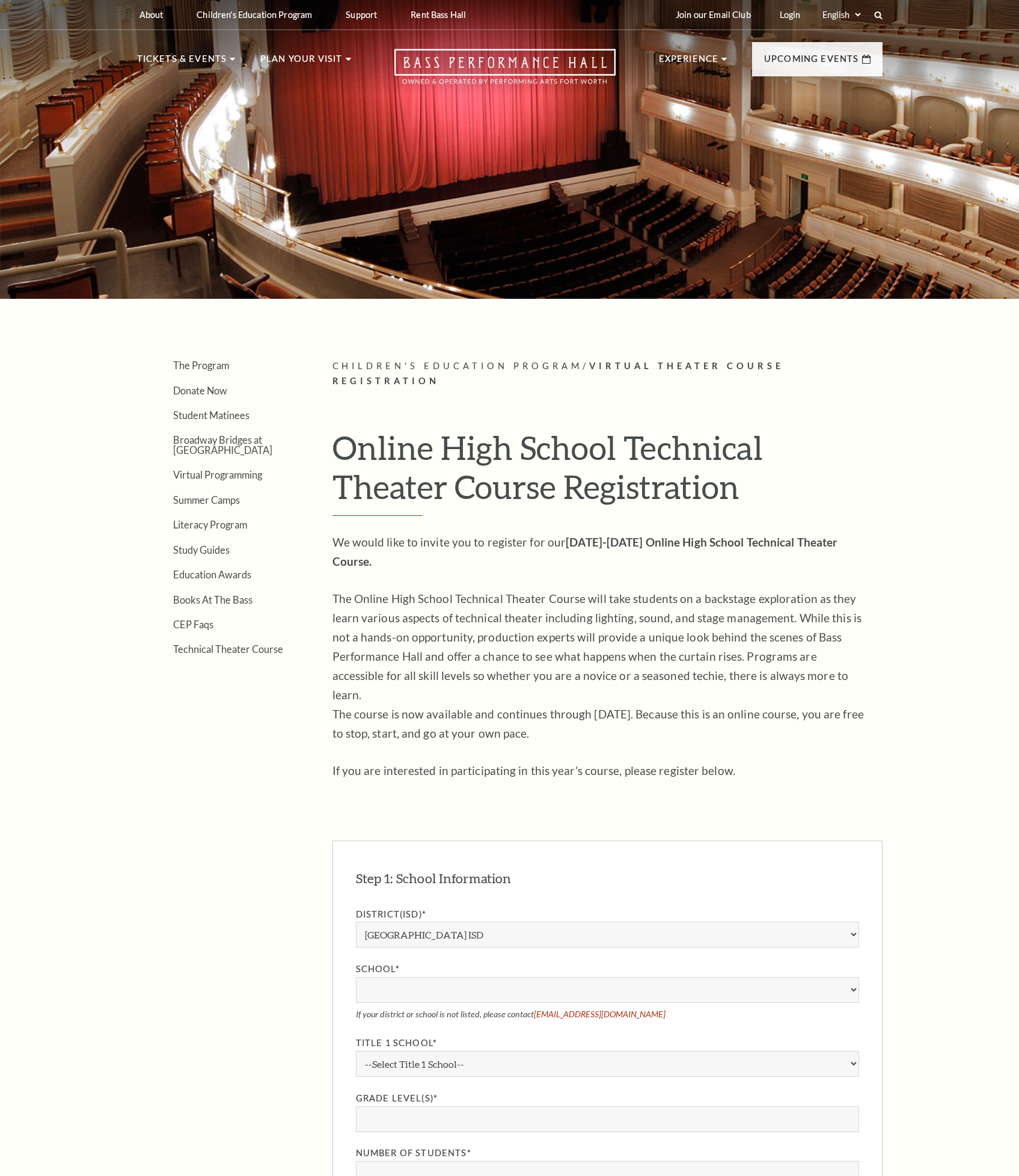 The height and width of the screenshot is (1176, 1019). What do you see at coordinates (608, 1043) in the screenshot?
I see `label: Title 1 School*` at bounding box center [608, 1043].